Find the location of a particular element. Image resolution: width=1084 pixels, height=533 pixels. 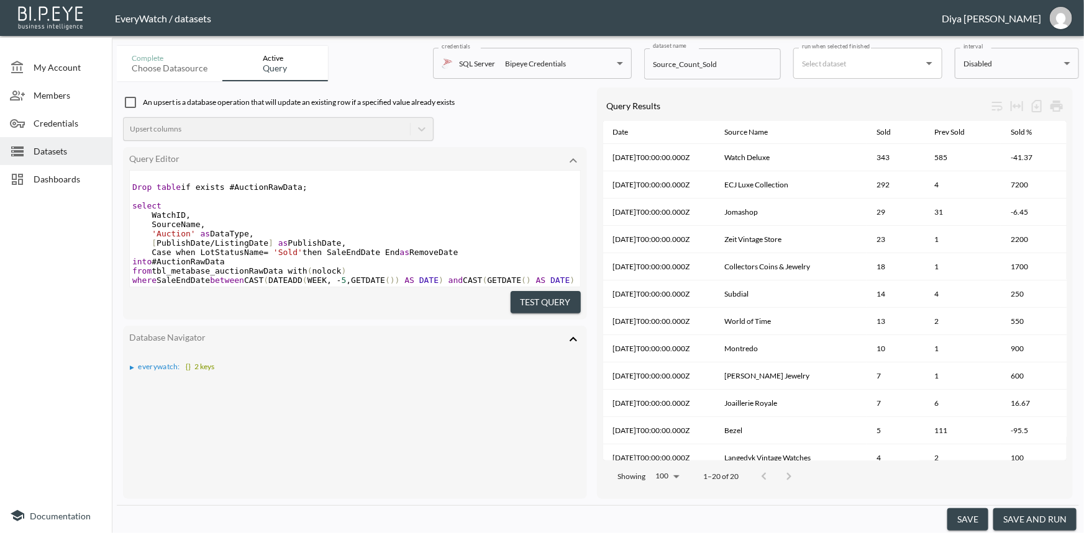

span: Source Name is located at coordinates (754, 132).